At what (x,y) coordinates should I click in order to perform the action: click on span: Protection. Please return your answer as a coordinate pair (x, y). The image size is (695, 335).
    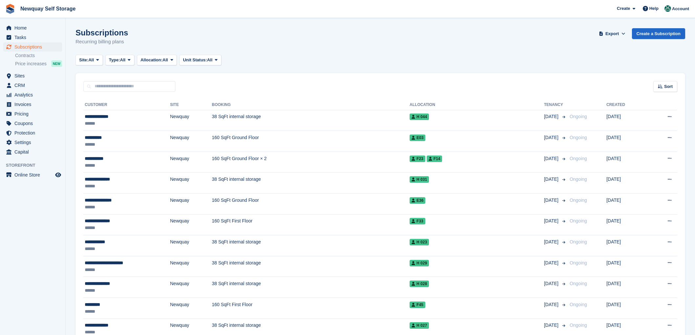
    Looking at the image, I should click on (34, 133).